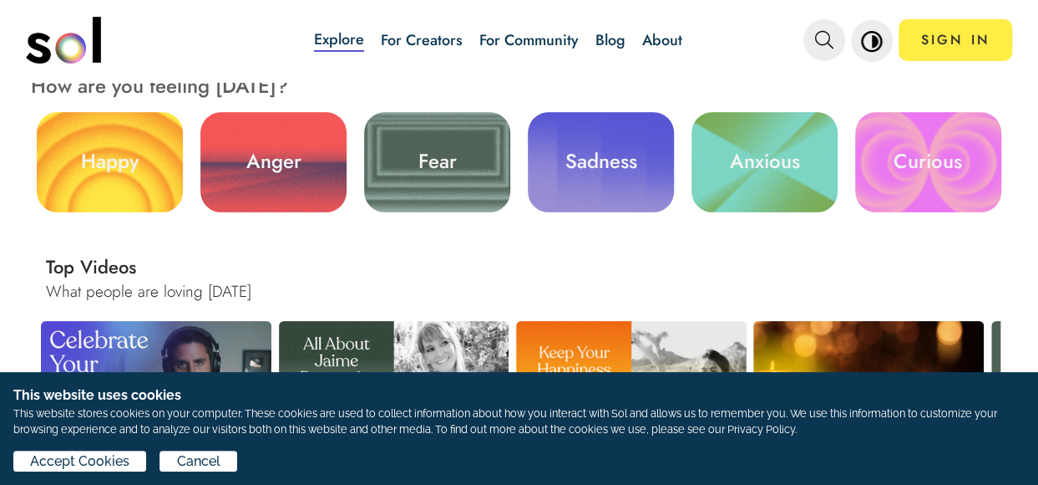 This screenshot has width=1038, height=485. Describe the element at coordinates (339, 40) in the screenshot. I see `a: Explore` at that location.